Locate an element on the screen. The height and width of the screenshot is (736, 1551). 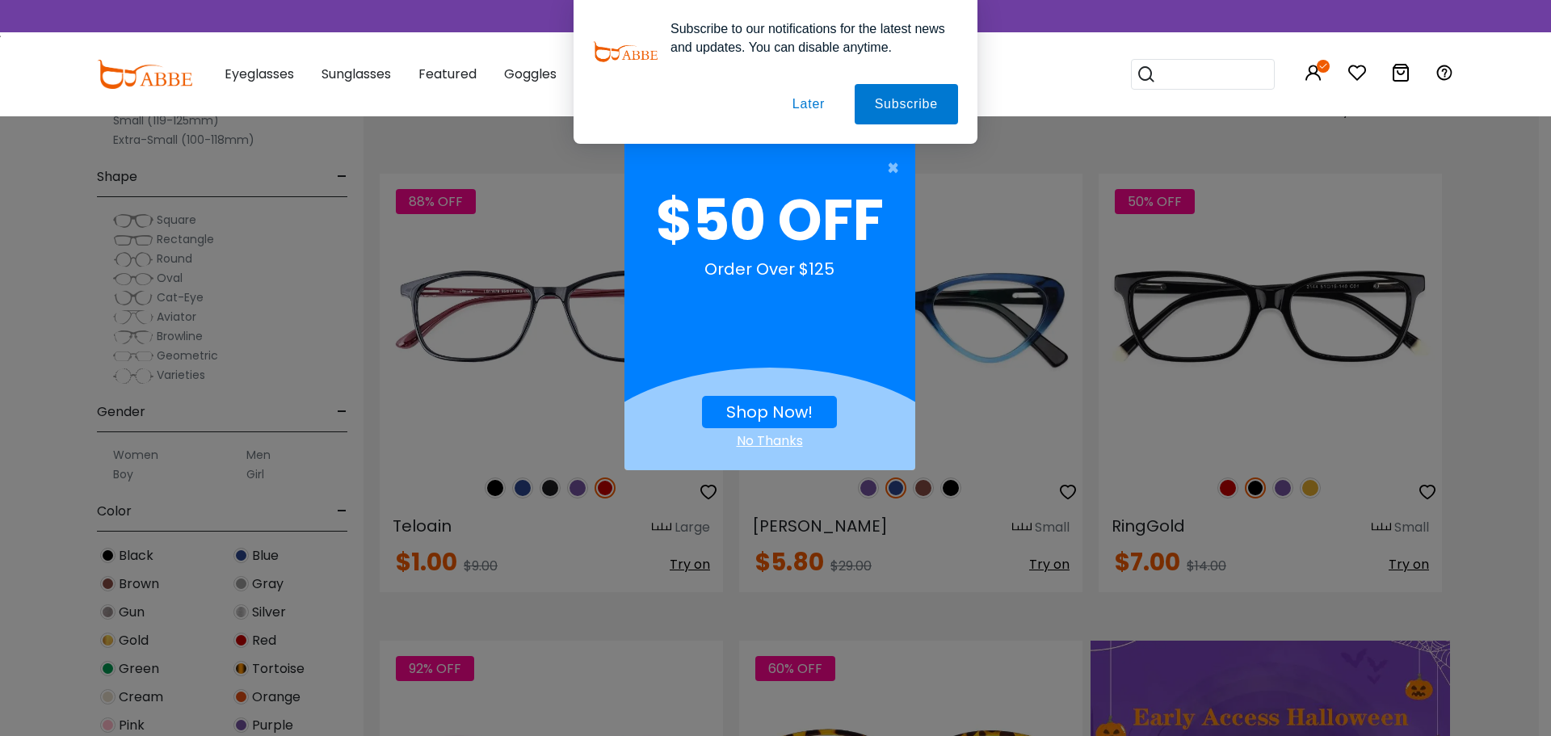
div: Close is located at coordinates (770, 441).